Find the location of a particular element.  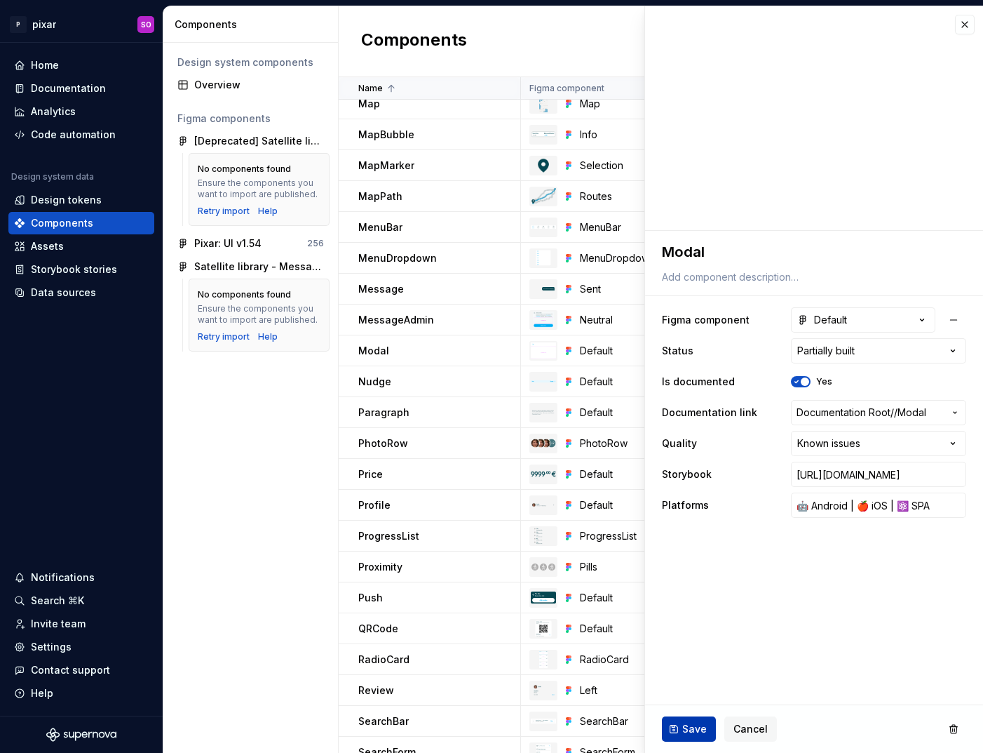

div: 256 is located at coordinates (316, 243).